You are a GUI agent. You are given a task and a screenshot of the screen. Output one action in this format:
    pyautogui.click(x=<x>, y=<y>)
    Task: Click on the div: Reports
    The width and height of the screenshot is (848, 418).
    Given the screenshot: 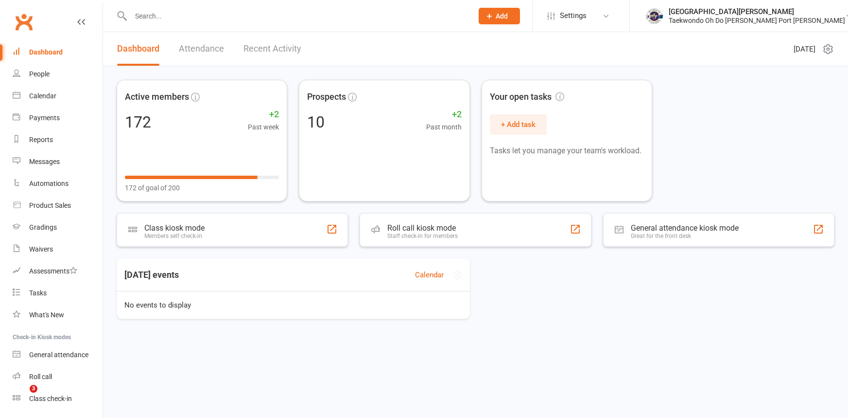 What is the action you would take?
    pyautogui.click(x=41, y=140)
    